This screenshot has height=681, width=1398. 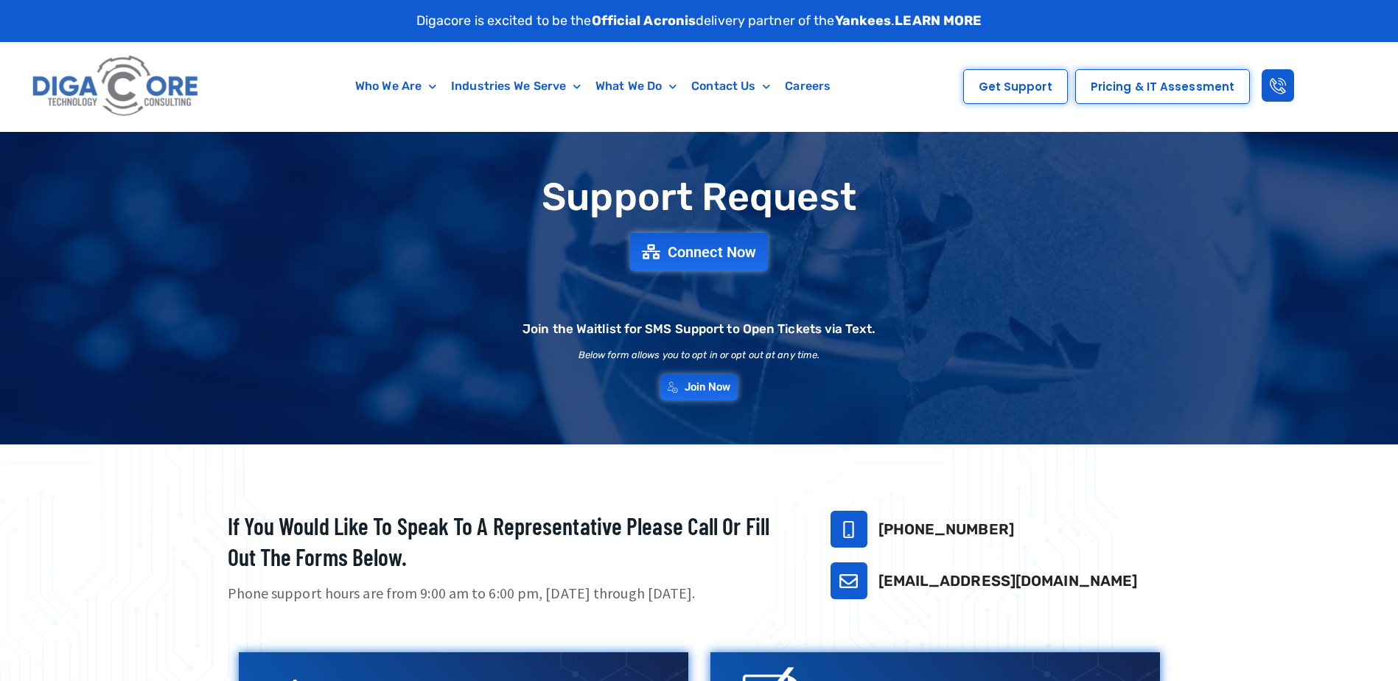 I want to click on a: 732-646-5725, so click(x=849, y=529).